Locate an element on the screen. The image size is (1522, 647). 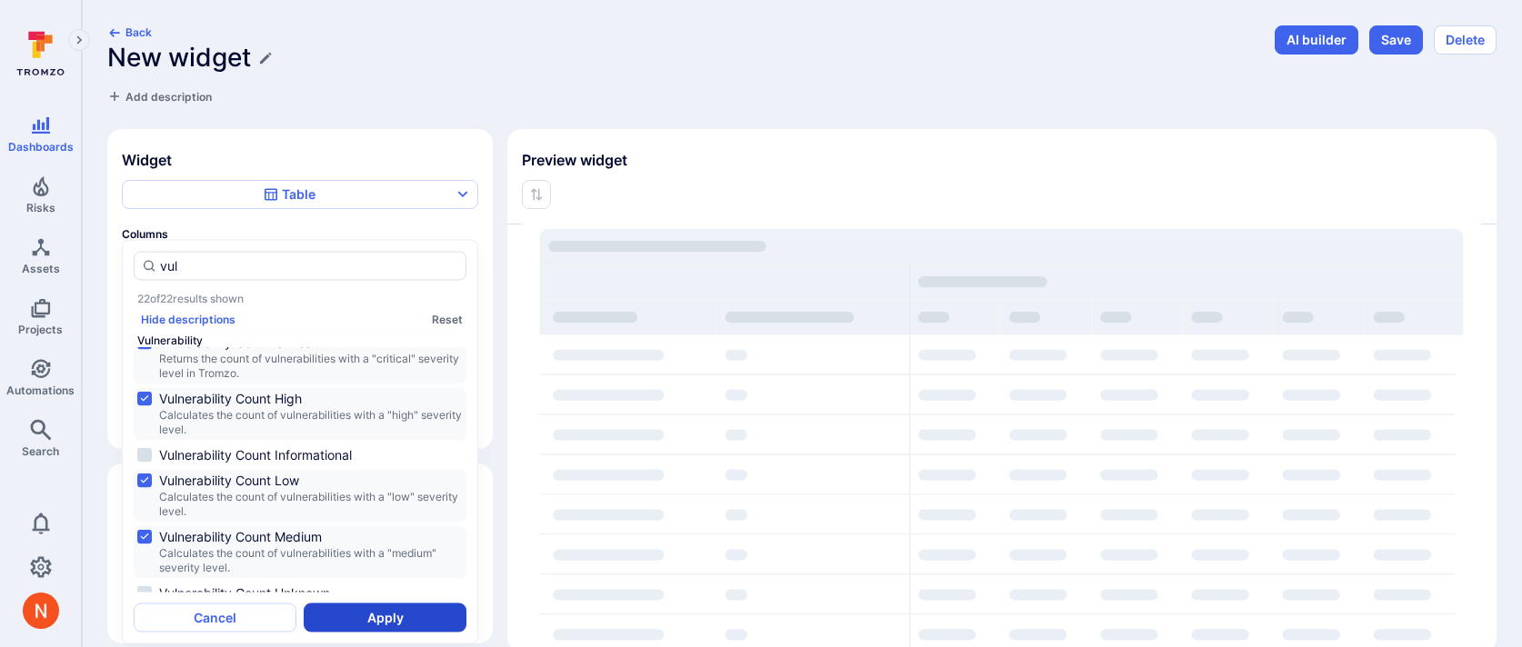
span: Preview widget is located at coordinates (1002, 160).